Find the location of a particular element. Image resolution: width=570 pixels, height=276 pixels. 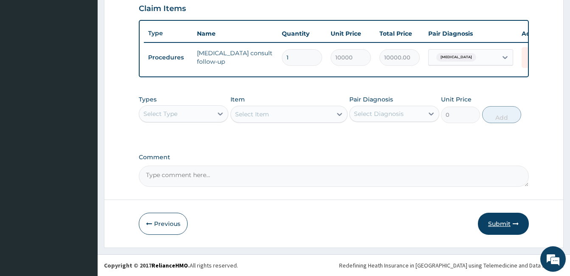

th: Pair Diagnosis is located at coordinates (471, 34).